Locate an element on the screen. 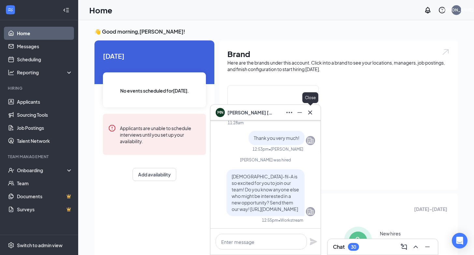 This screenshot has height=255, width=474. div: 30 is located at coordinates (354, 247).